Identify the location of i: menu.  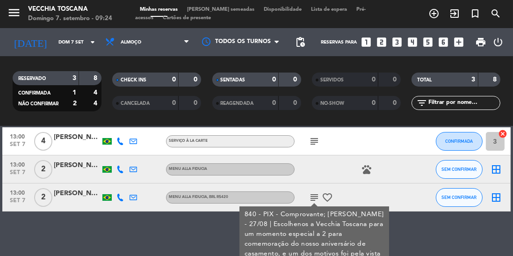
(14, 13).